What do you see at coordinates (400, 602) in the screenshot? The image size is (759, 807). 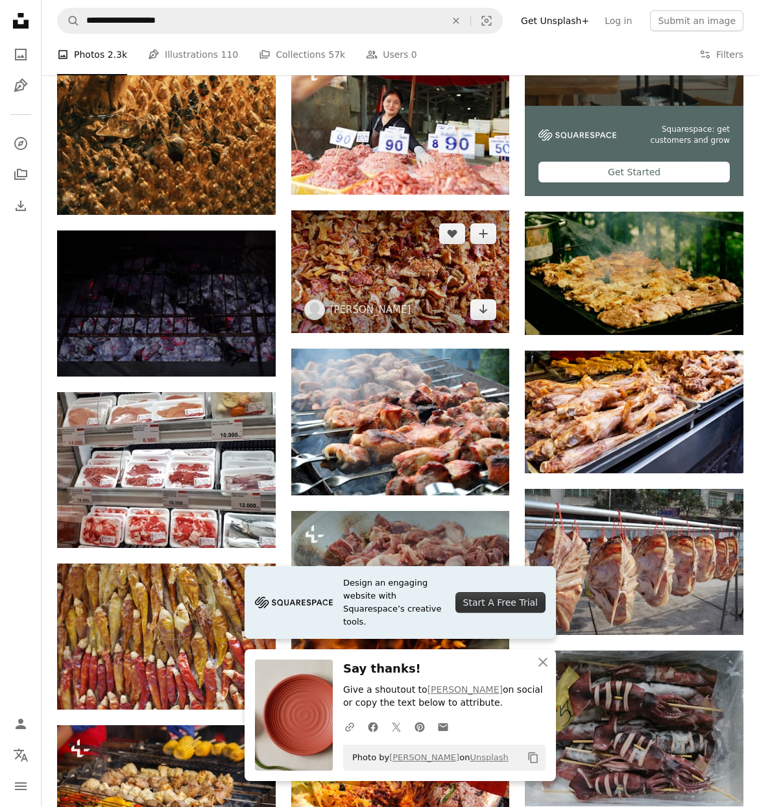 I see `a: Design an engaging website with Squarespace’s creative tools.Start A Free Trial` at bounding box center [400, 602].